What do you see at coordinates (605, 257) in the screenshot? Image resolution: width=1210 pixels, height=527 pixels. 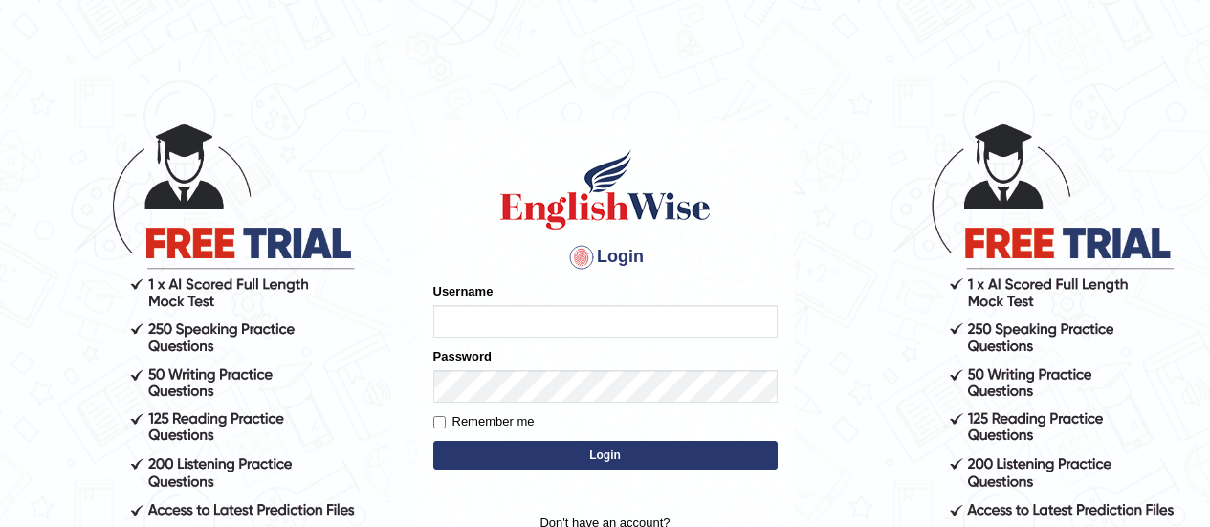 I see `h4: Login` at bounding box center [605, 257].